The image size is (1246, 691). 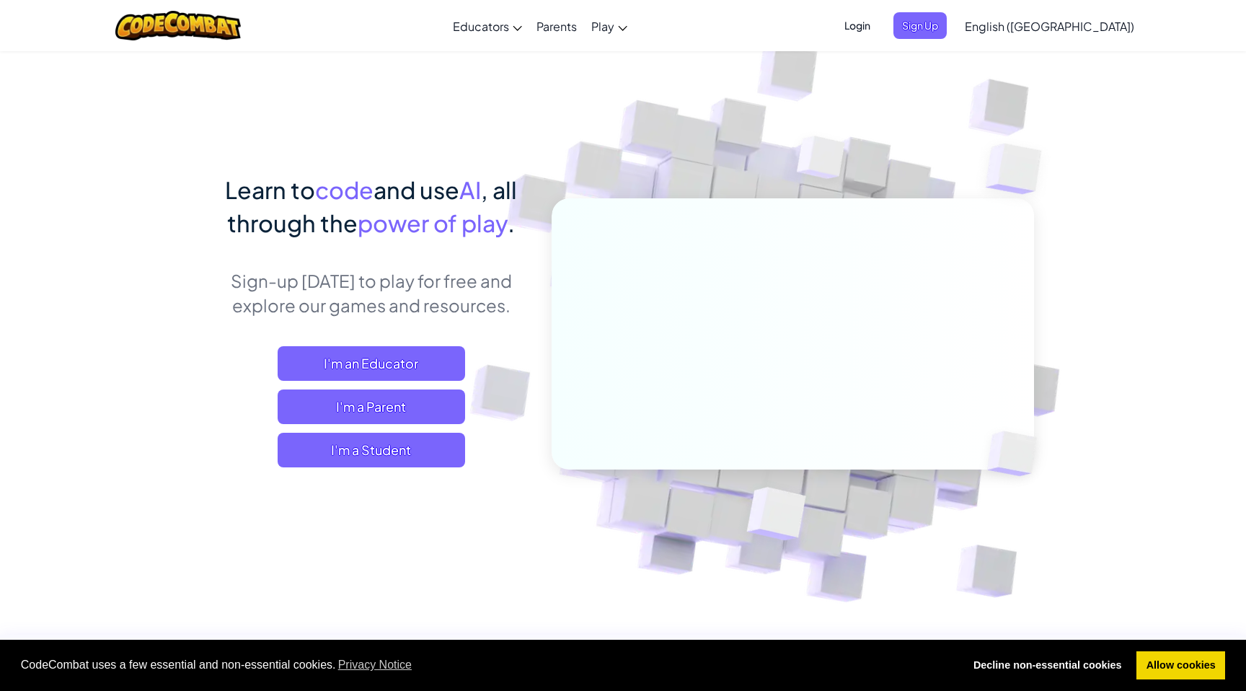 I want to click on span: Sign Up, so click(x=920, y=25).